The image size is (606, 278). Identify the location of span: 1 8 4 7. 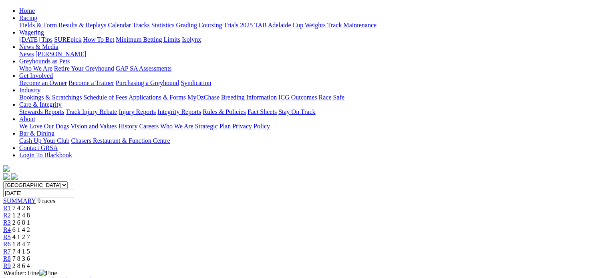
(21, 244).